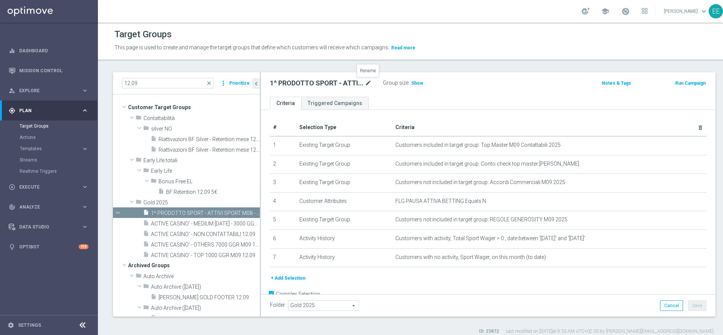  I want to click on a: Dashboard, so click(54, 50).